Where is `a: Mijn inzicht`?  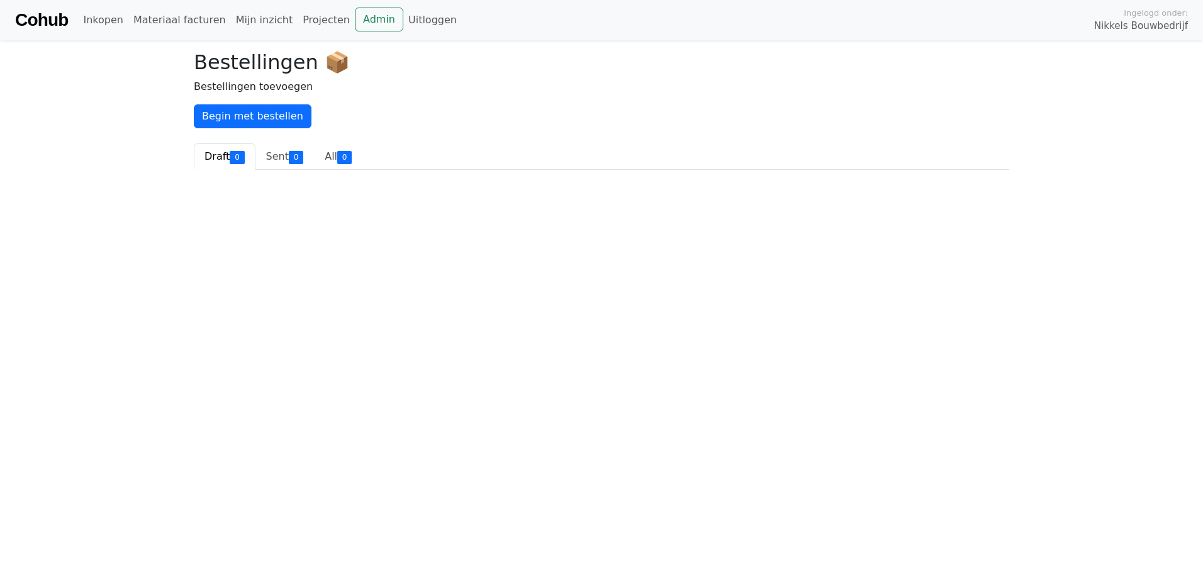
a: Mijn inzicht is located at coordinates (264, 20).